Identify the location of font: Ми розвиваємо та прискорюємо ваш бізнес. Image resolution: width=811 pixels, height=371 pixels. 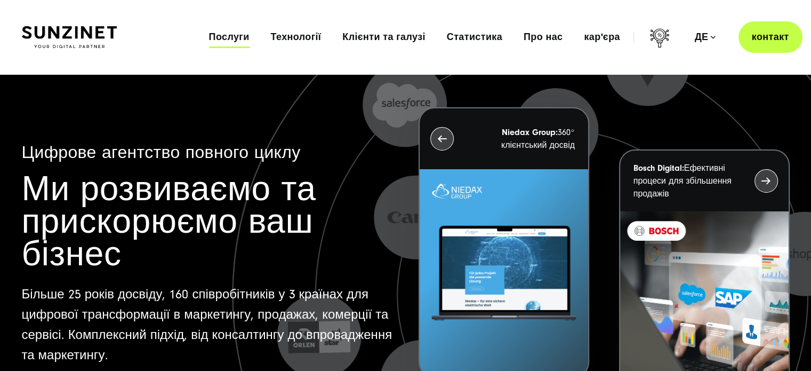
(169, 222).